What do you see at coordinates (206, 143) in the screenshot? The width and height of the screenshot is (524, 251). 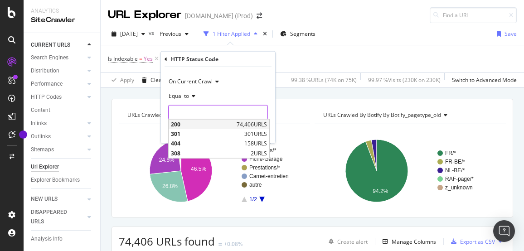 I see `span: 404` at bounding box center [206, 143].